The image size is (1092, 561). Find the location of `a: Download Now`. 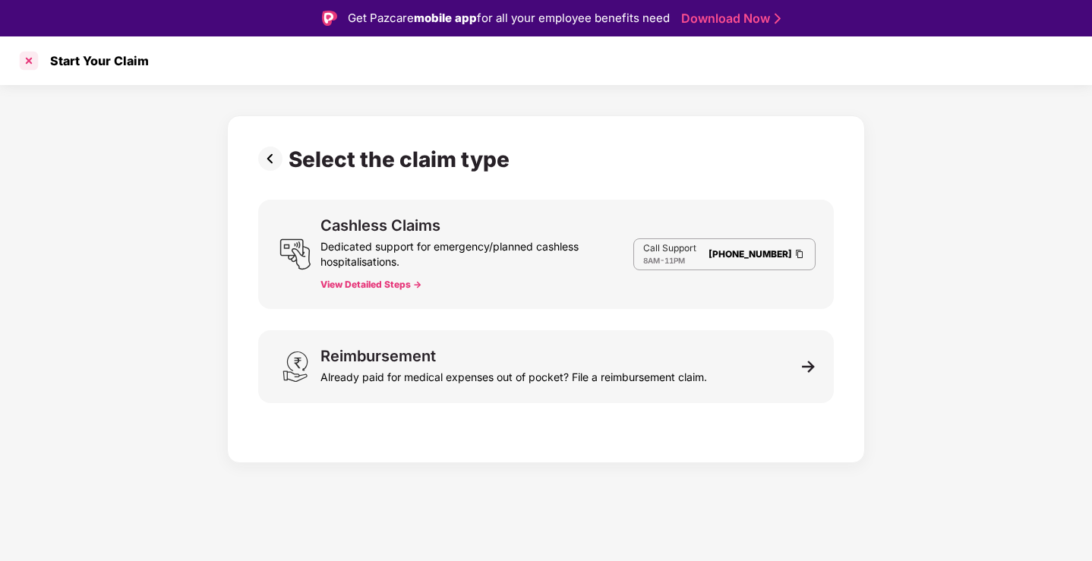

a: Download Now is located at coordinates (728, 18).